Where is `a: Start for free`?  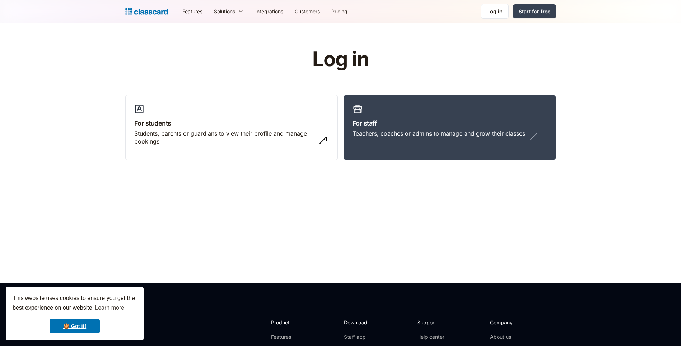 a: Start for free is located at coordinates (535, 11).